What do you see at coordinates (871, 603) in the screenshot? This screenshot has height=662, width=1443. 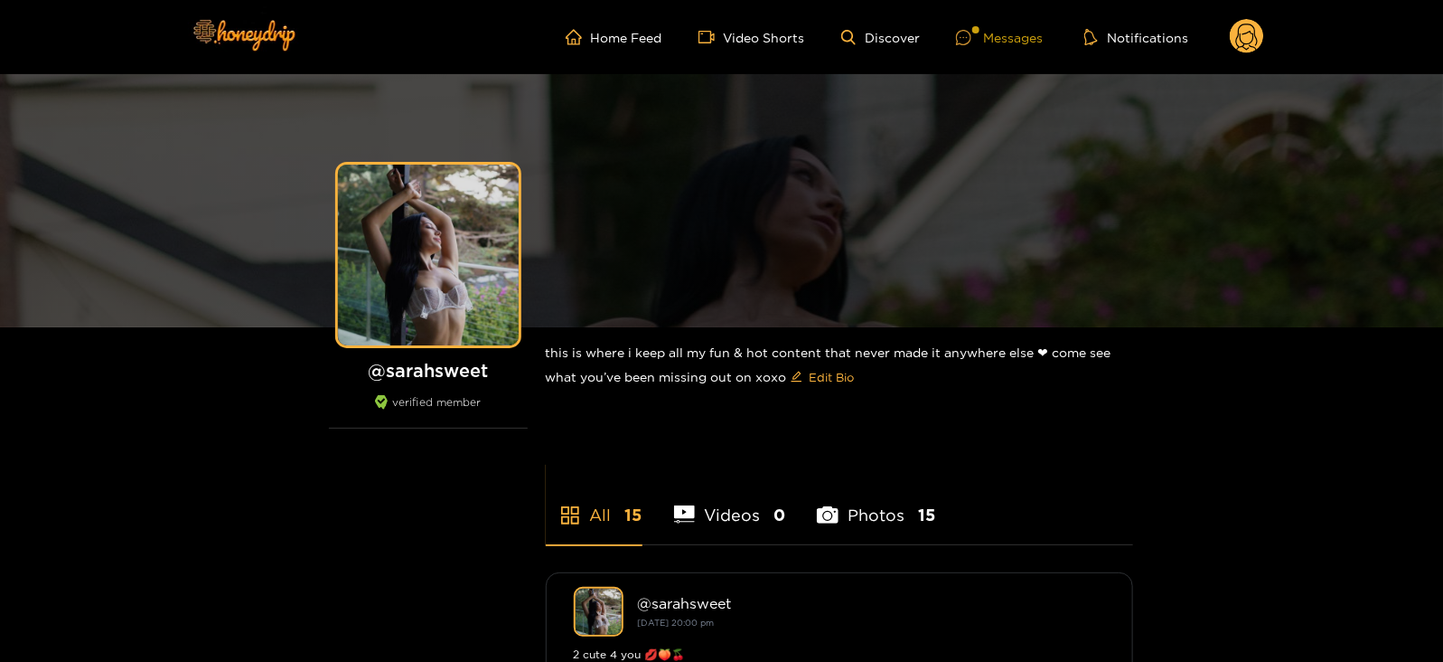 I see `div: @ sarahsweet` at bounding box center [871, 603].